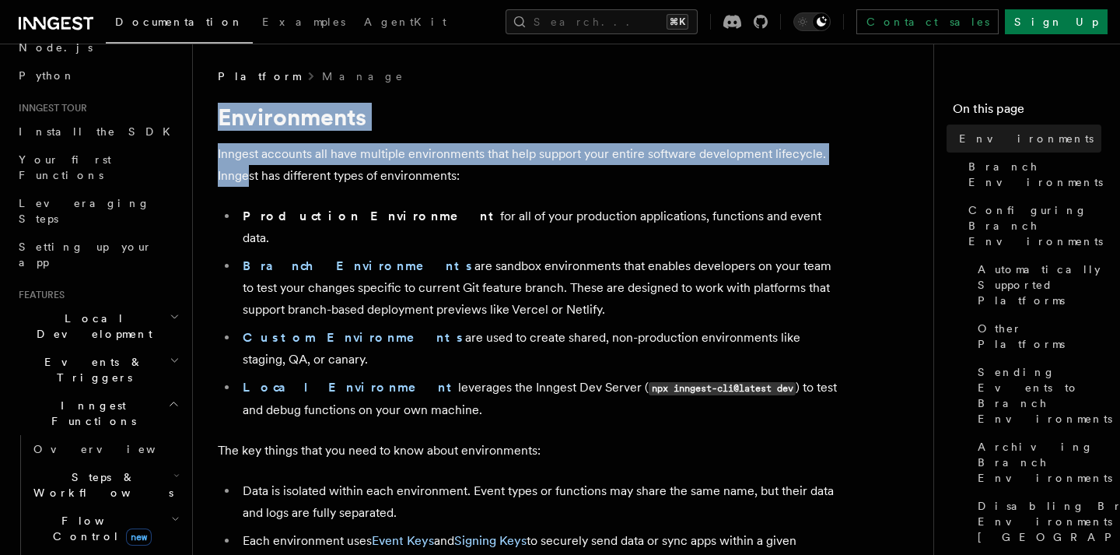 The width and height of the screenshot is (1120, 555). I want to click on span: Setting up your app, so click(86, 254).